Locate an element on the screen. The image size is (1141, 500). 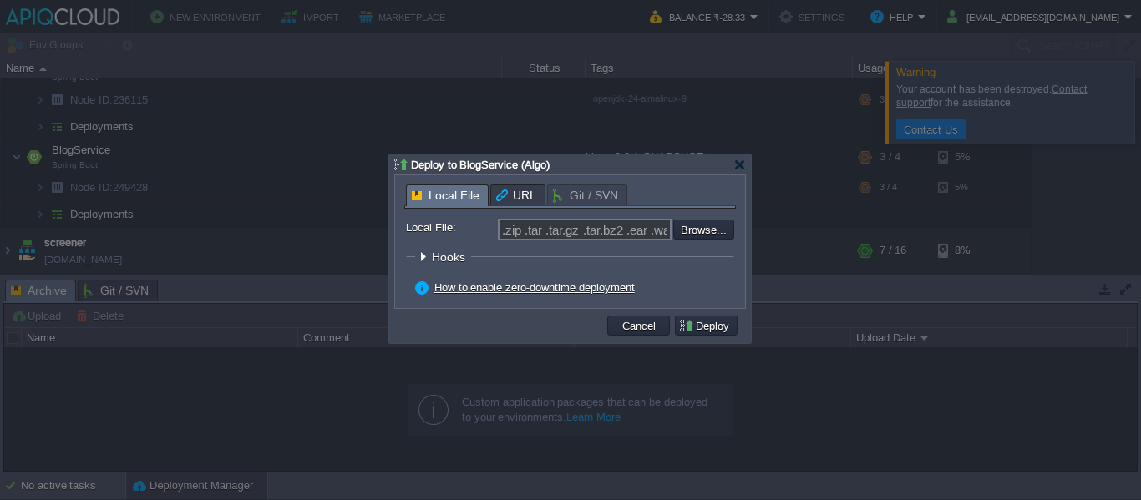
a: How to enable zero-downtime deployment is located at coordinates (534, 287).